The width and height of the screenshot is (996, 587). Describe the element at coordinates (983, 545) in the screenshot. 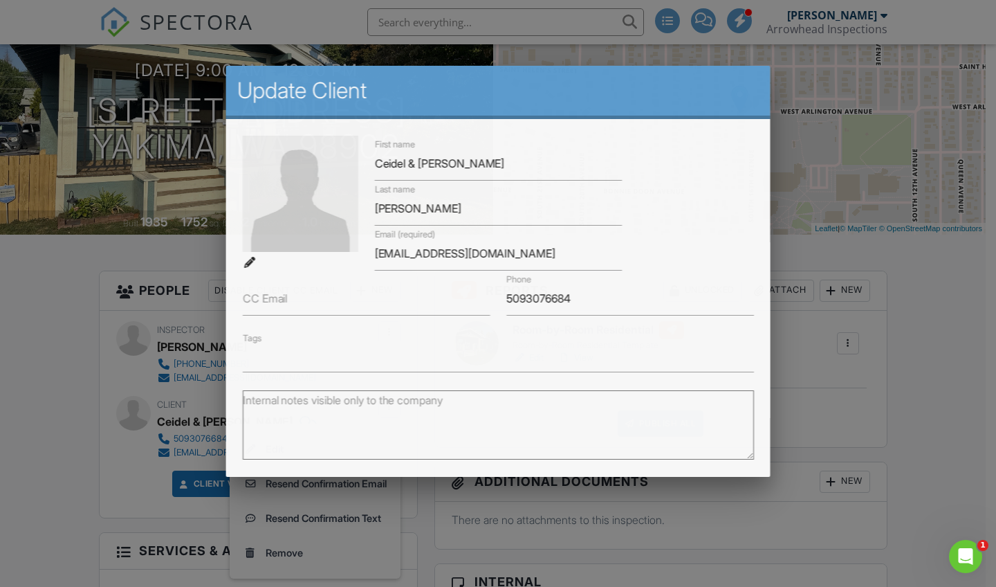

I see `span: 1` at that location.